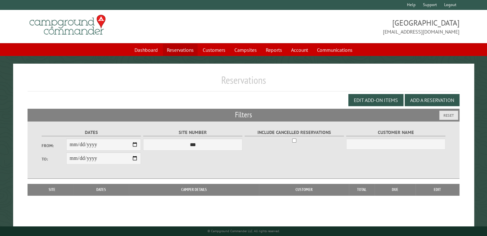  I want to click on label: Dates, so click(91, 132).